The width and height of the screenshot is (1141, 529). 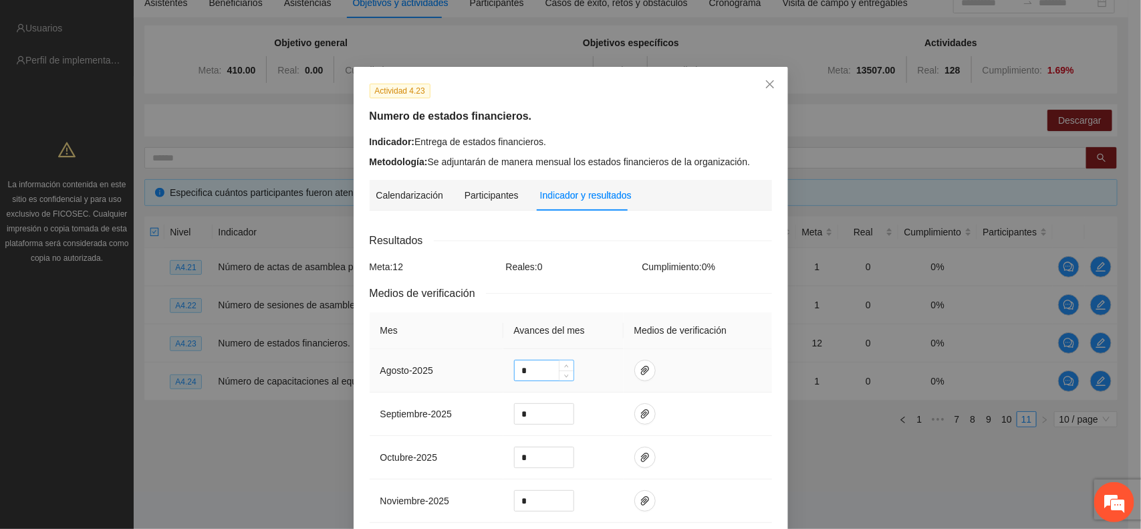 What do you see at coordinates (571, 162) in the screenshot?
I see `div: Se adjuntarán de manera mensual los estados financieros de la organización.` at bounding box center [571, 162].